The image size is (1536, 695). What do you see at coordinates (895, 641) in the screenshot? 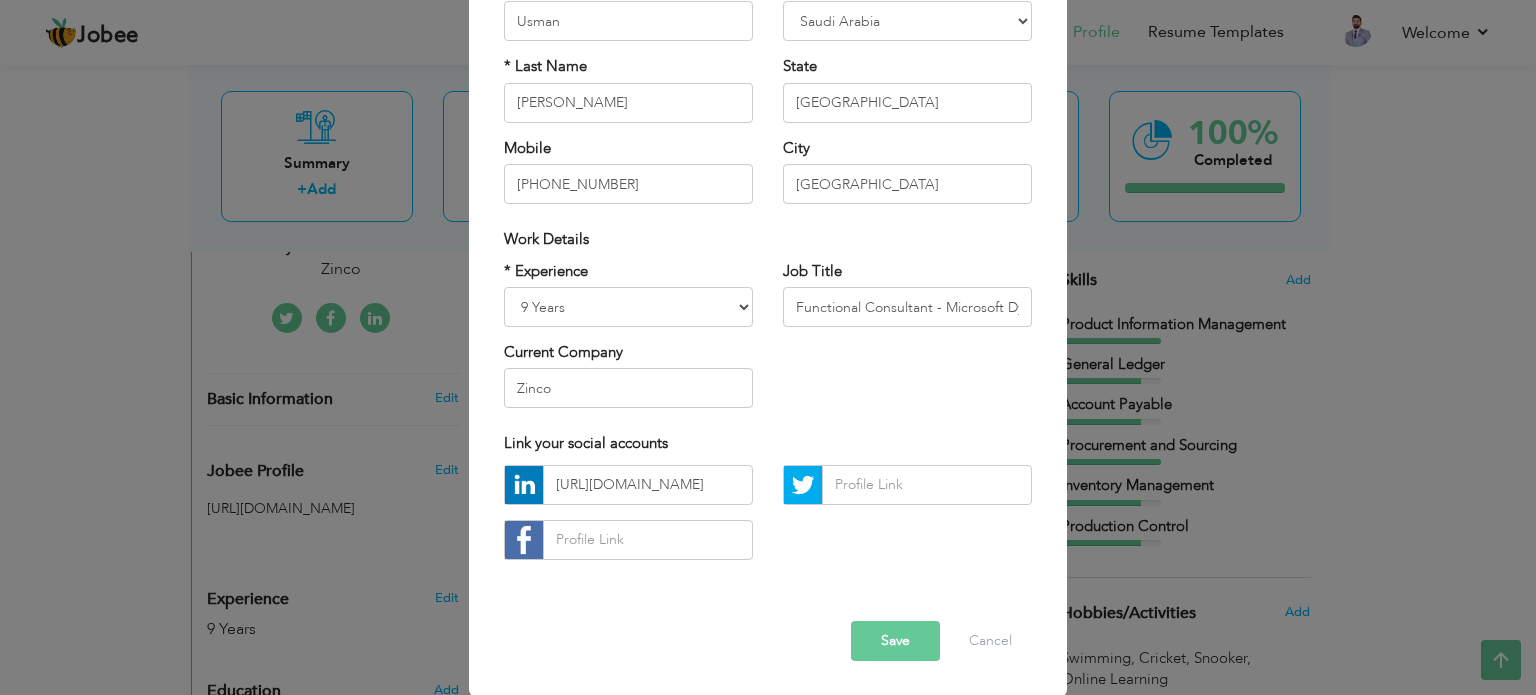
I see `button: Save` at bounding box center [895, 641].